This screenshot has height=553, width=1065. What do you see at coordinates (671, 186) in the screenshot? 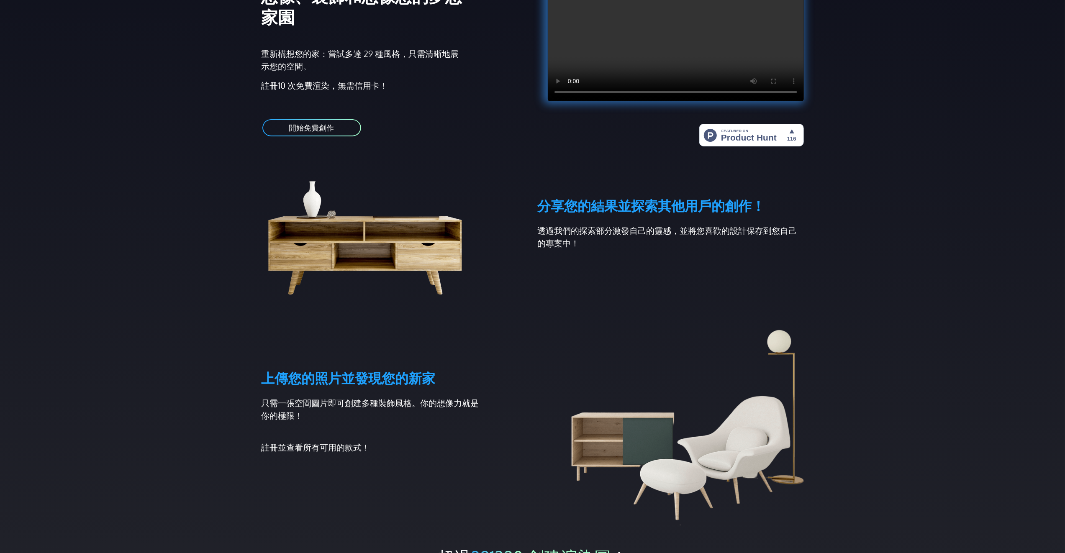
I see `h3: 分享您的結果並探索其他用戶的創作！` at bounding box center [671, 186].